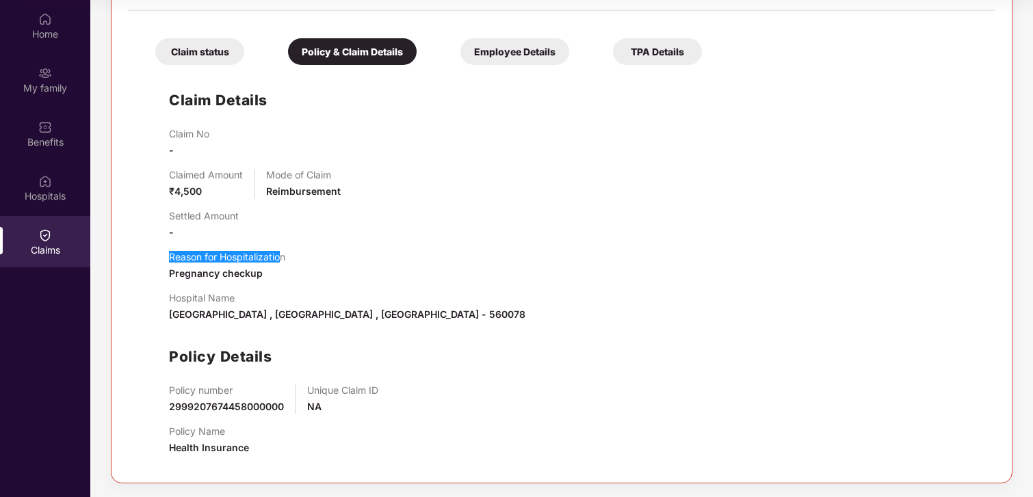  I want to click on div: Policy & Claim Details, so click(352, 51).